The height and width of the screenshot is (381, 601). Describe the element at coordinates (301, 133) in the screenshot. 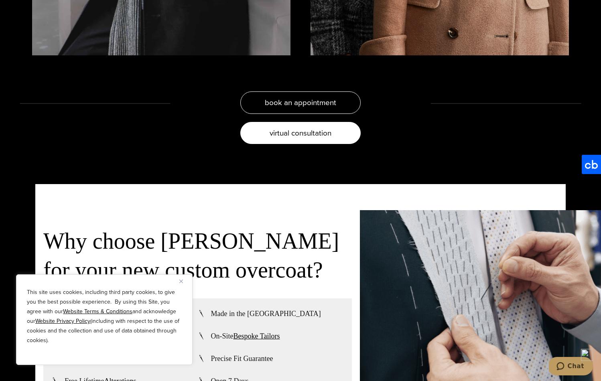

I see `a: virtual consultation` at that location.